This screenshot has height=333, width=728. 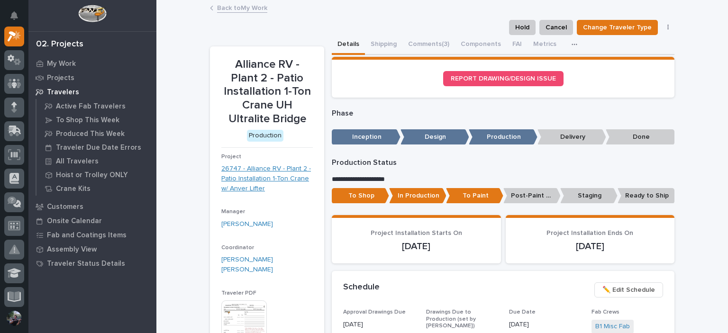 I want to click on span: REPORT DRAWING/DESIGN ISSUE, so click(x=504, y=79).